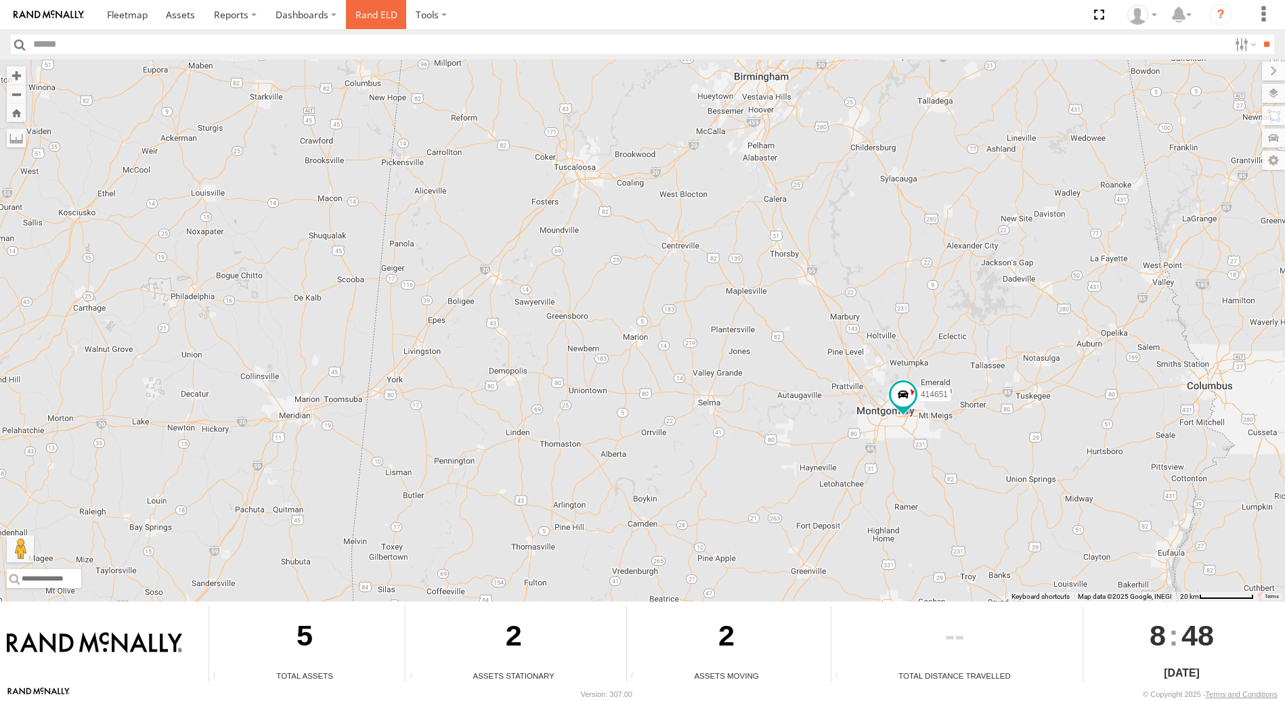  What do you see at coordinates (305, 676) in the screenshot?
I see `div: Total Assets` at bounding box center [305, 676].